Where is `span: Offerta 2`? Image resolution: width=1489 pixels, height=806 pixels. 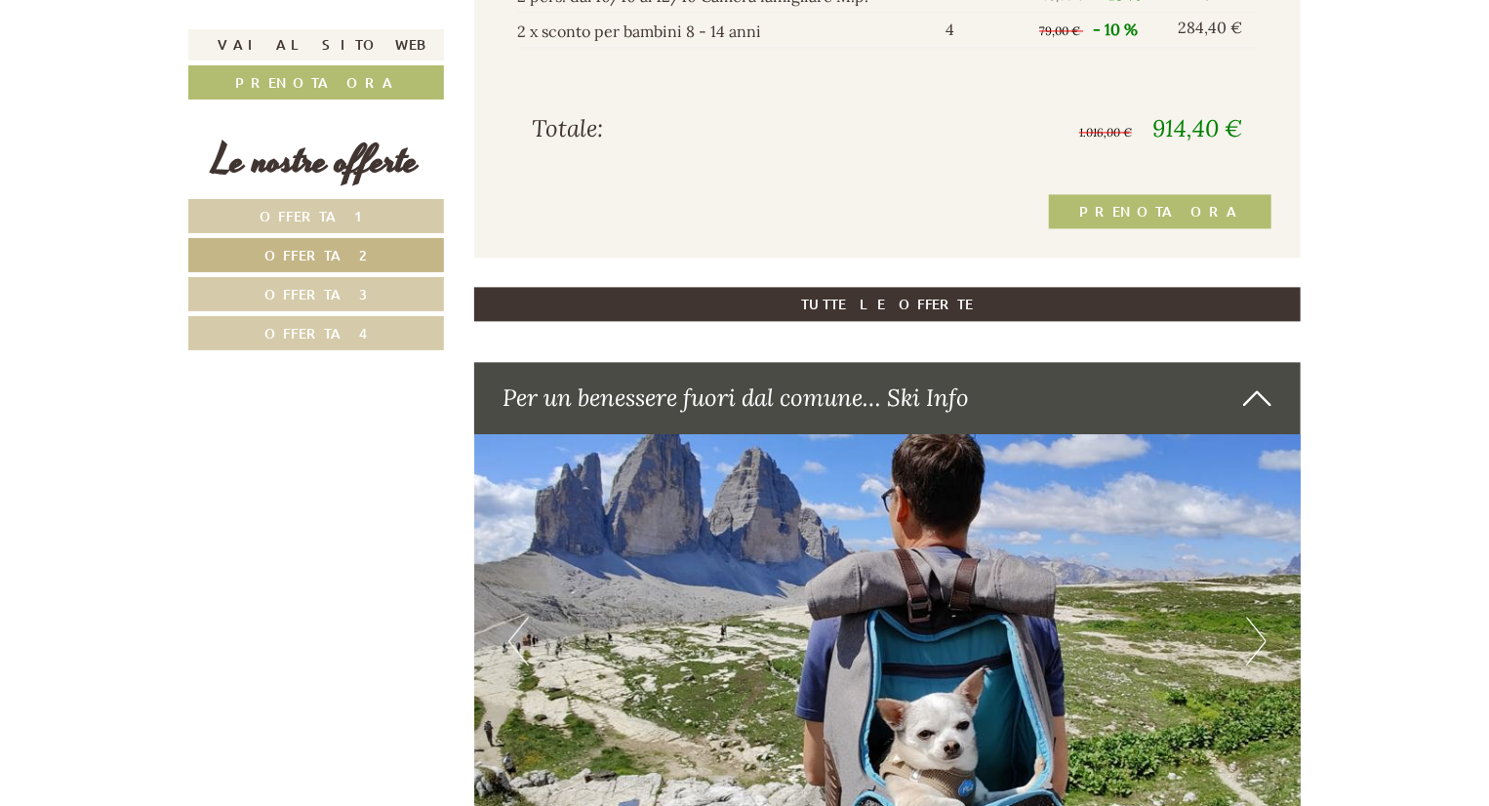 span: Offerta 2 is located at coordinates (316, 255).